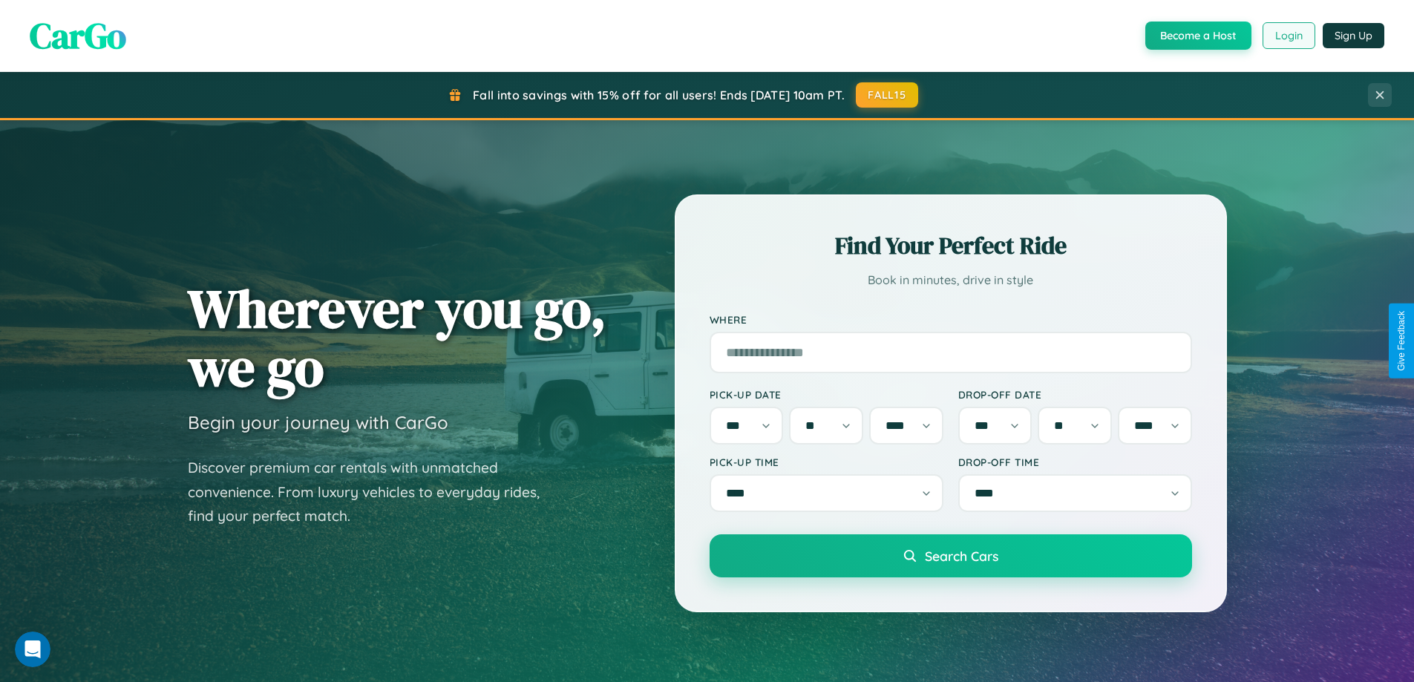 The height and width of the screenshot is (682, 1414). What do you see at coordinates (961, 556) in the screenshot?
I see `span: Search Cars` at bounding box center [961, 556].